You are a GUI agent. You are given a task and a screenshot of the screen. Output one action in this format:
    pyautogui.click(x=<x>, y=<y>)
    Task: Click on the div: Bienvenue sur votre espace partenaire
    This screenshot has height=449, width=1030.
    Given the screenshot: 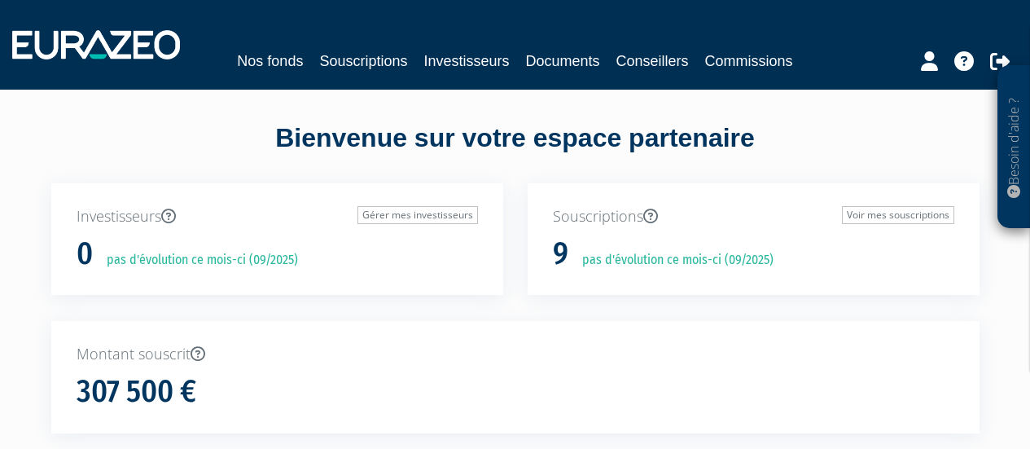 What is the action you would take?
    pyautogui.click(x=516, y=151)
    